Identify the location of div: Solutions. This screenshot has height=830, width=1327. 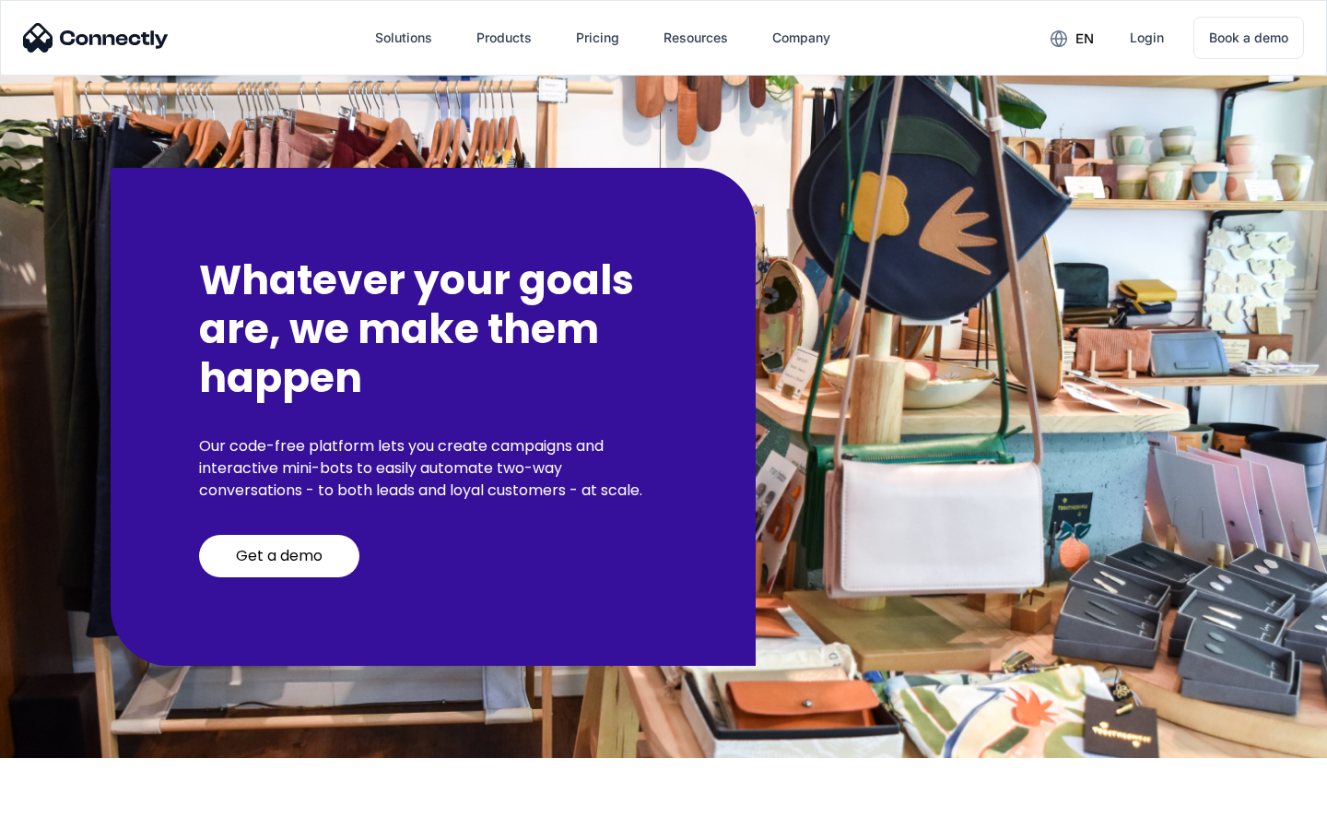
(404, 38).